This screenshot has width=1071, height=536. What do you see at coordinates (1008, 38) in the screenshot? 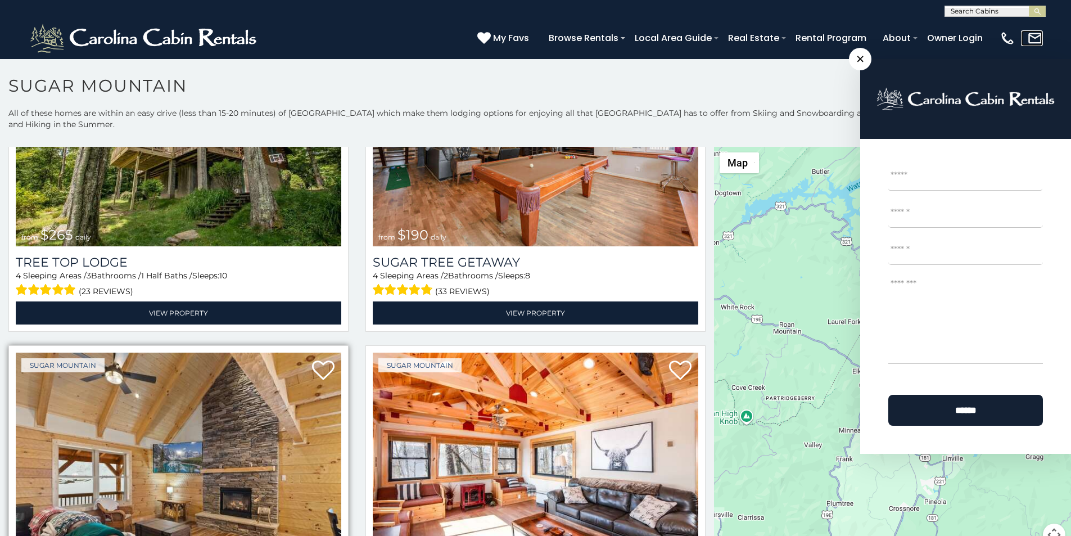
I see `img: phone-regular-white.png` at bounding box center [1008, 38].